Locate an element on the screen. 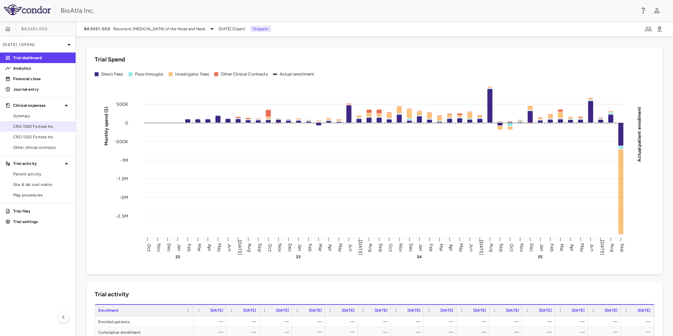 The image size is (673, 336). h6: Trial Spend is located at coordinates (110, 60).